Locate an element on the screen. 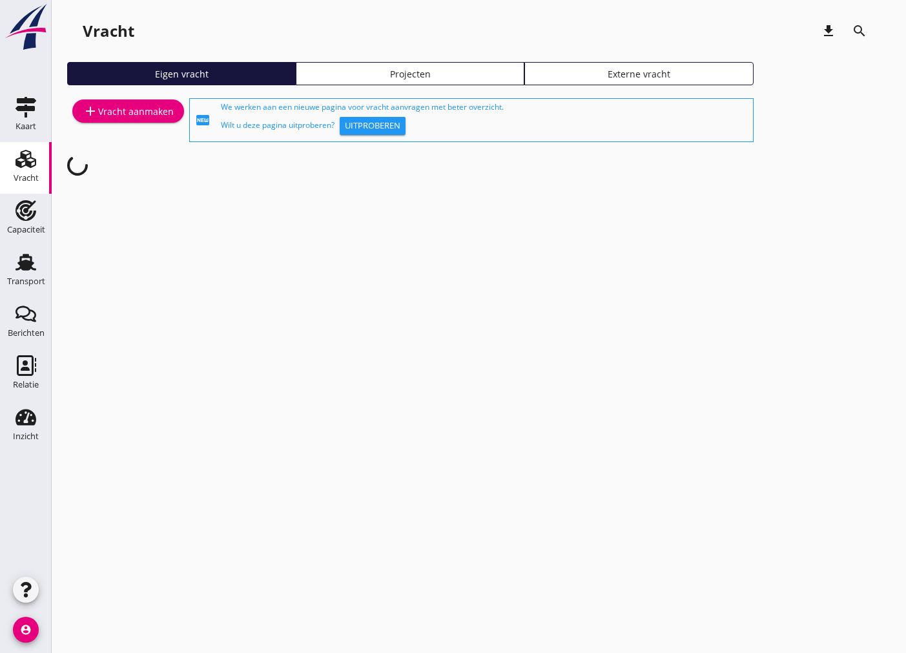 This screenshot has height=653, width=906. i: search is located at coordinates (859, 31).